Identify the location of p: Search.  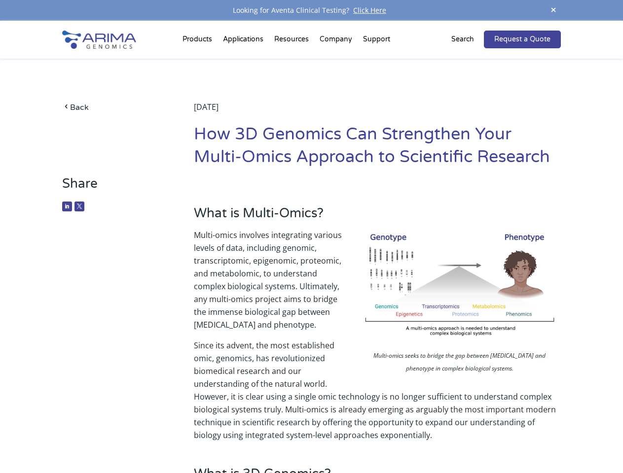
(463, 39).